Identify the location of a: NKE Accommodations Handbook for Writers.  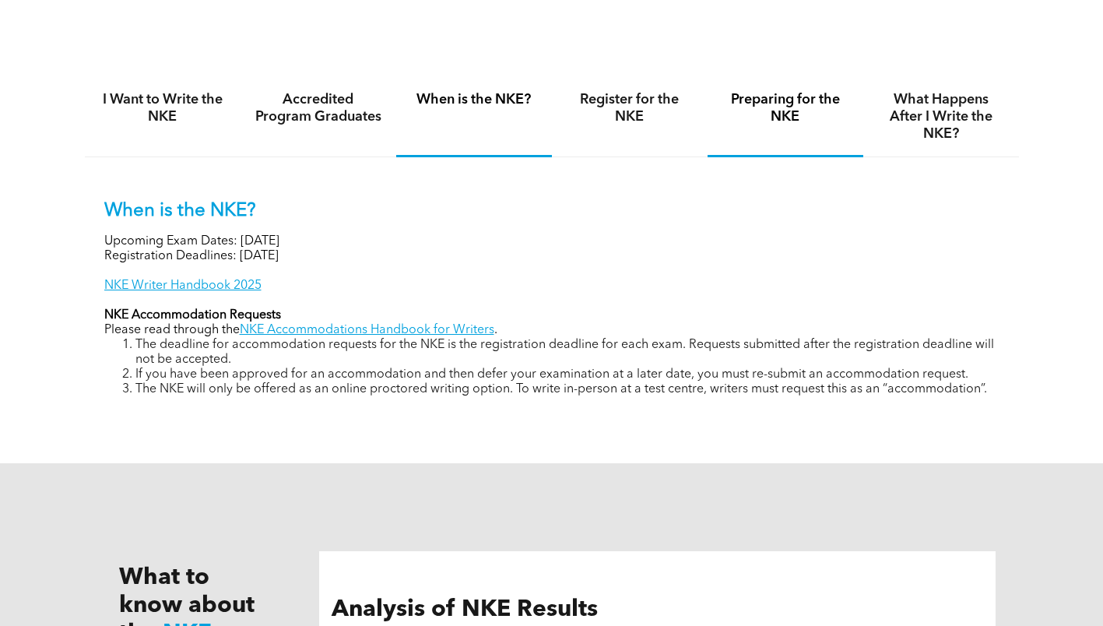
(367, 330).